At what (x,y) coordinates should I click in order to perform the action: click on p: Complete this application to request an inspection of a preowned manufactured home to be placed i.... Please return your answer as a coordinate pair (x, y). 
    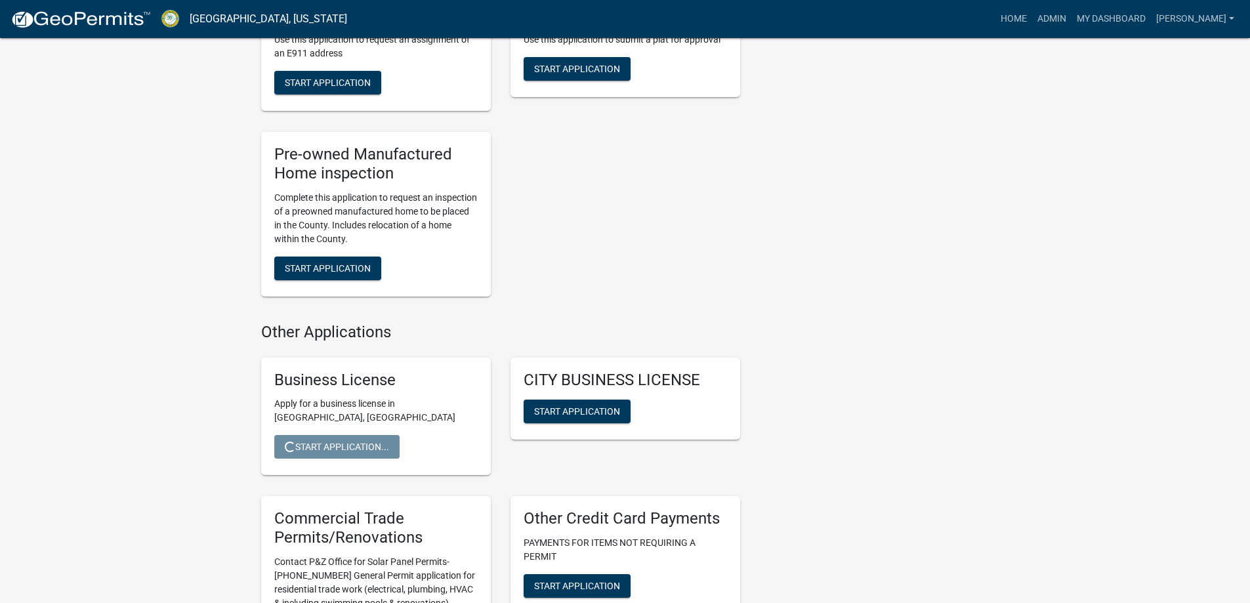
    Looking at the image, I should click on (376, 218).